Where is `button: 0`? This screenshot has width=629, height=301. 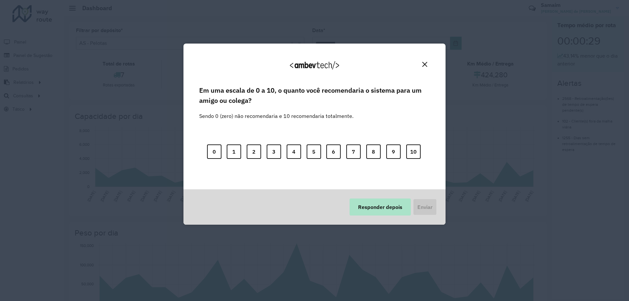
button: 0 is located at coordinates (214, 152).